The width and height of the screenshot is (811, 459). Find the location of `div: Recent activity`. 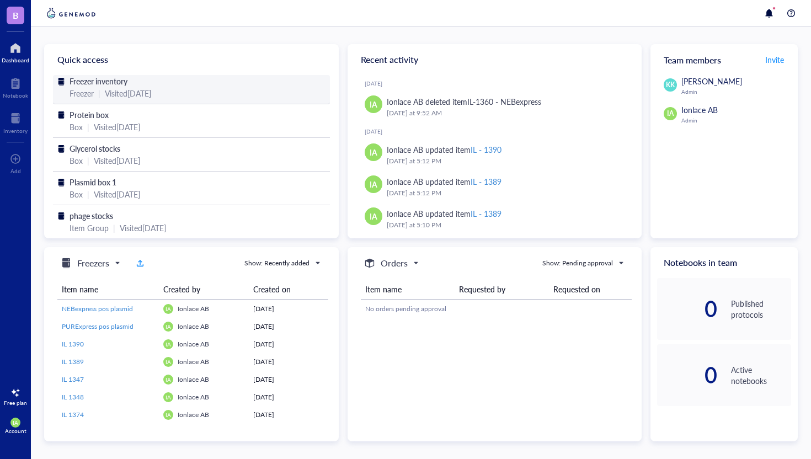

div: Recent activity is located at coordinates (495, 60).